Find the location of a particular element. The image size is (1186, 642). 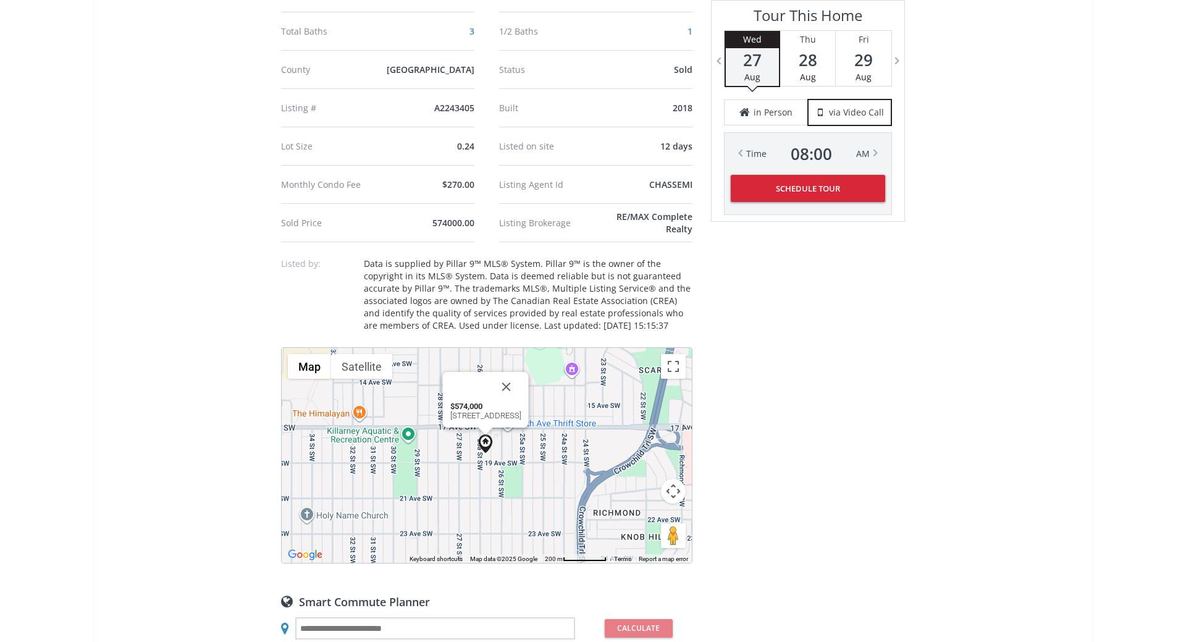

button: Map Scale: 200 m per 67 pixels is located at coordinates (576, 559).